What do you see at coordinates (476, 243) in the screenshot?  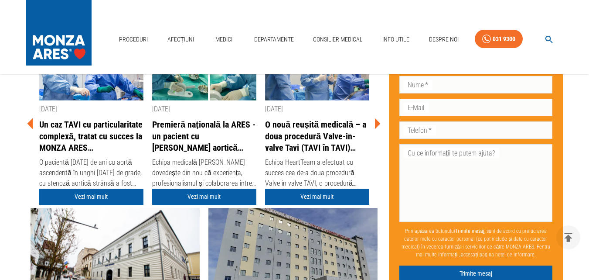 I see `p: Prin apăsarea butonului , sunt de acord cu prelucrarea datelor mele cu caracter personal (ce pot ...` at bounding box center [476, 243].